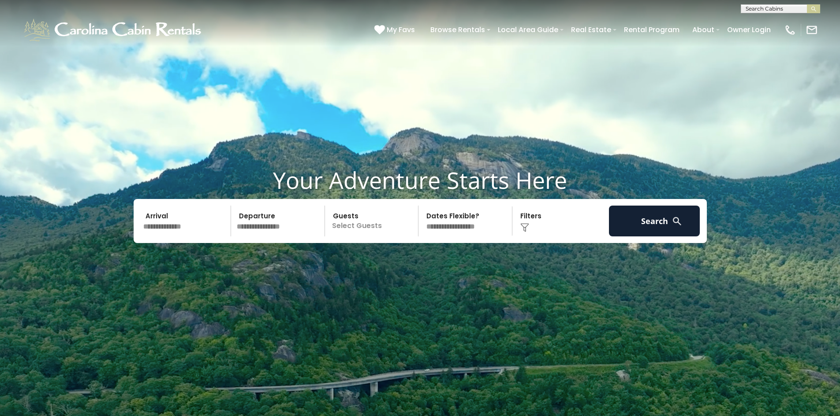 Image resolution: width=840 pixels, height=416 pixels. I want to click on img: filter--v1.png, so click(524, 228).